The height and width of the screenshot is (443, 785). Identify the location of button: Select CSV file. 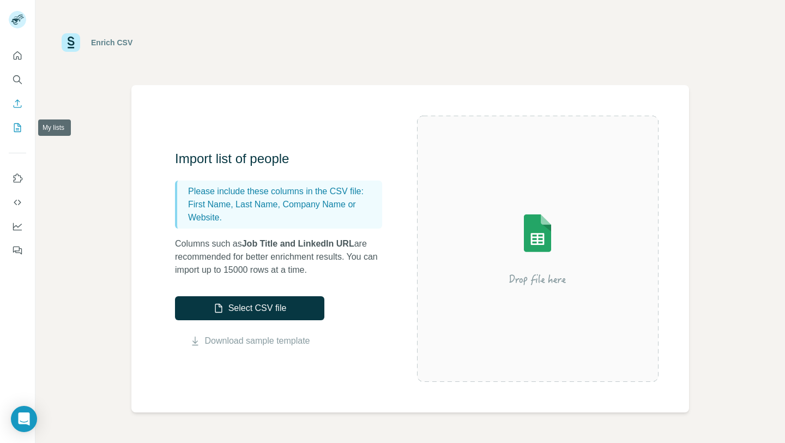
(250, 308).